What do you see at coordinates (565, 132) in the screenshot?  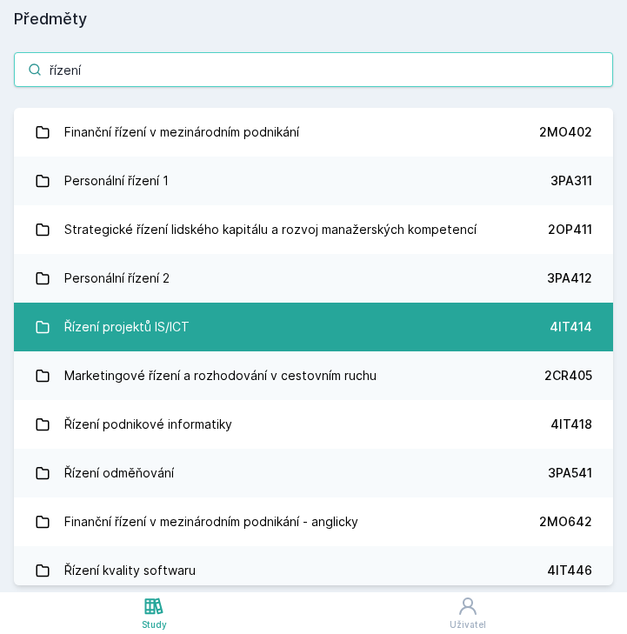 I see `div: 2MO402` at bounding box center [565, 132].